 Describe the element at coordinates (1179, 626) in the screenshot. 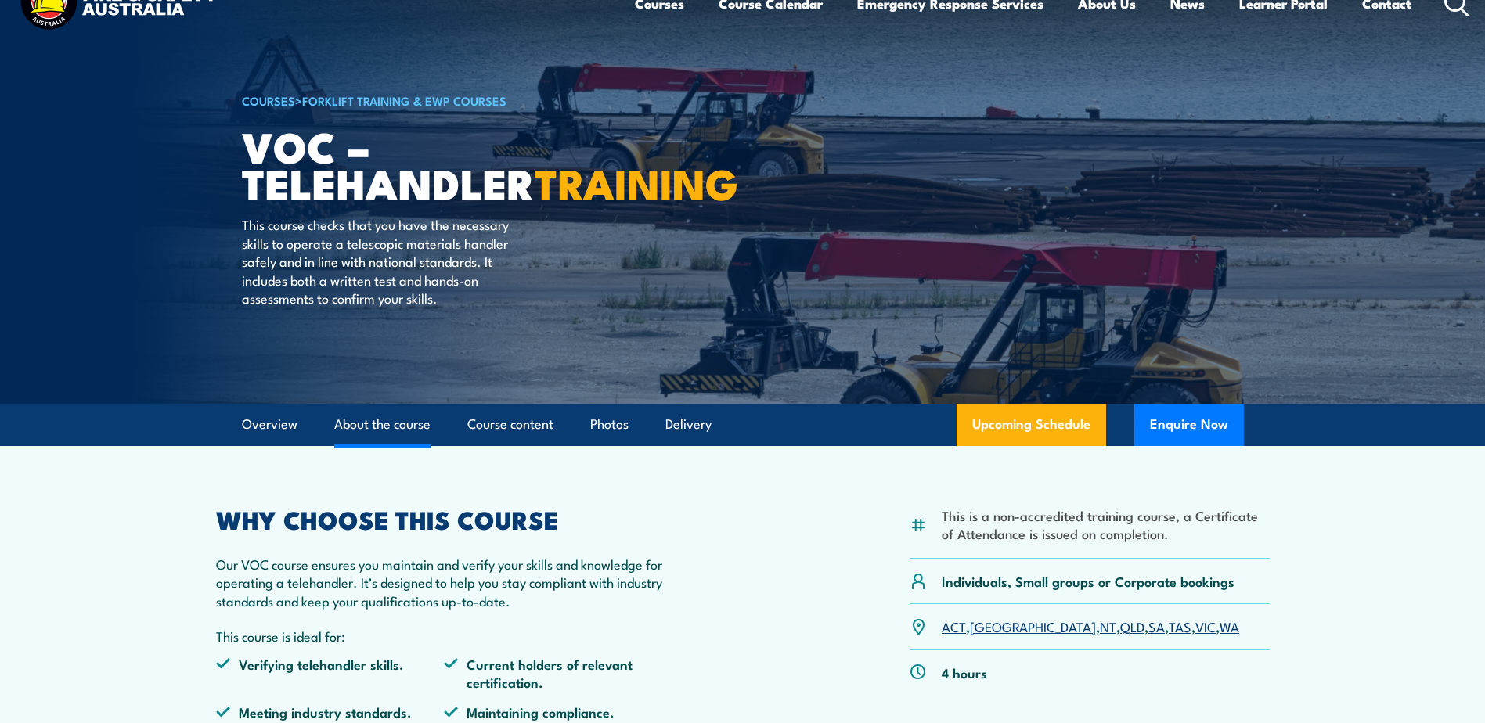

I see `a: TAS` at that location.